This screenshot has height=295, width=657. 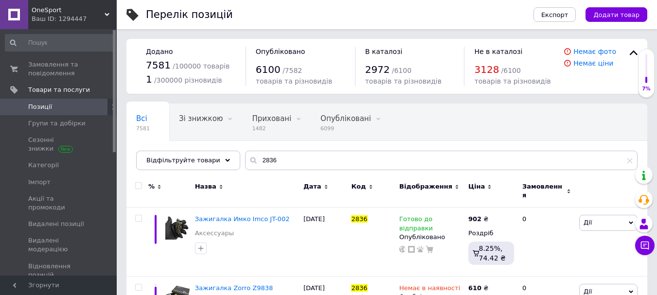 I want to click on span: Імпорт, so click(x=39, y=182).